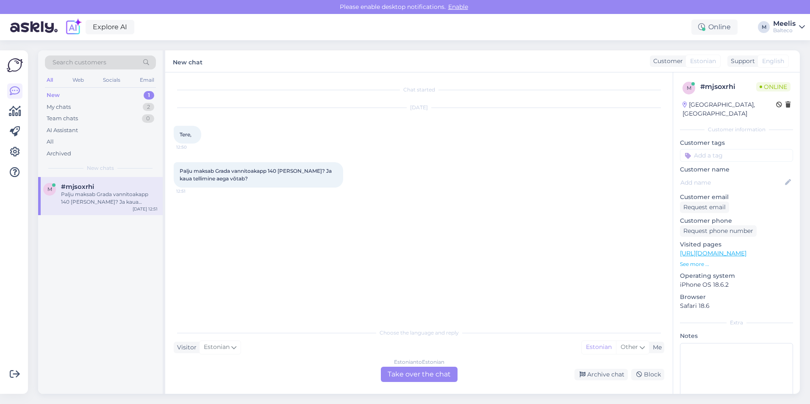 This screenshot has height=404, width=810. I want to click on div: 1, so click(149, 95).